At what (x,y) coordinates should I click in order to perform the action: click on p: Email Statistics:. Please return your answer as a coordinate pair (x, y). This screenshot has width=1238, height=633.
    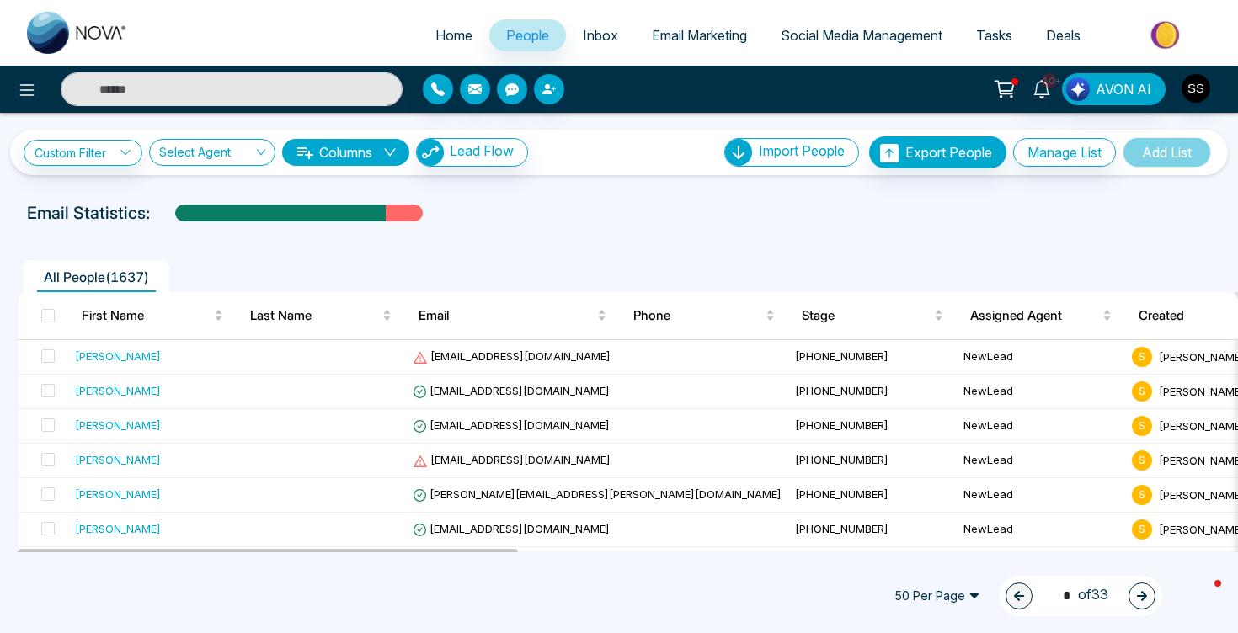
    Looking at the image, I should click on (88, 213).